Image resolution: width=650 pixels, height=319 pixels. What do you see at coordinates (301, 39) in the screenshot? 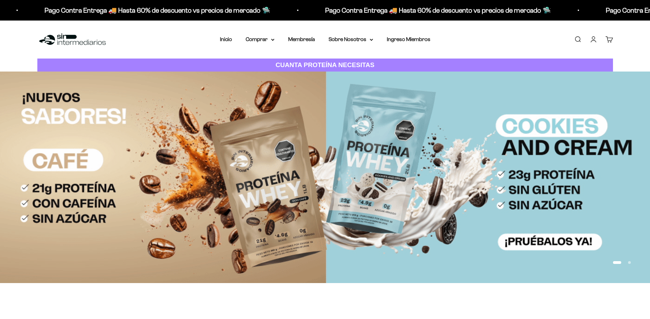
I see `a: Membresía` at bounding box center [301, 39].